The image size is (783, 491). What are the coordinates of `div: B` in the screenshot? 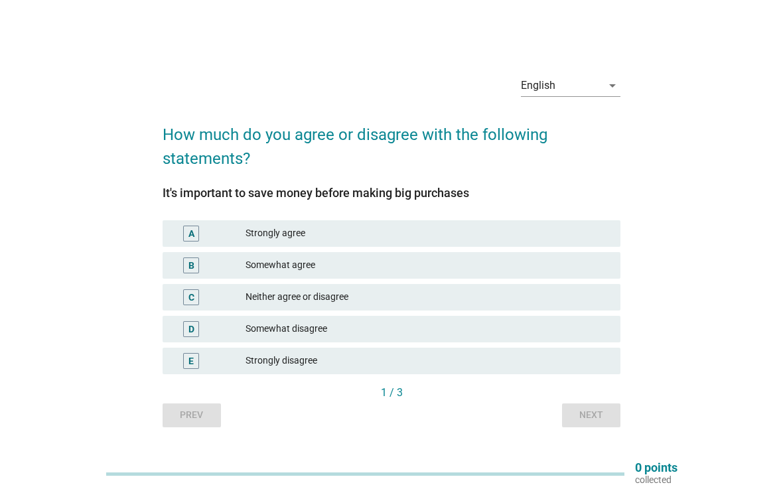 It's located at (191, 265).